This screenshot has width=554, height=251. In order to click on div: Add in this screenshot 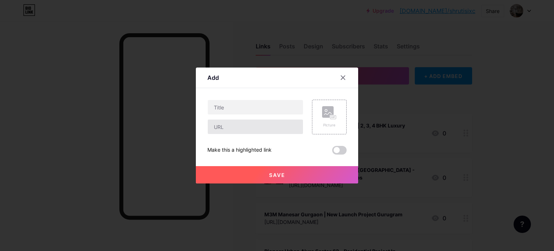, I will do `click(213, 78)`.